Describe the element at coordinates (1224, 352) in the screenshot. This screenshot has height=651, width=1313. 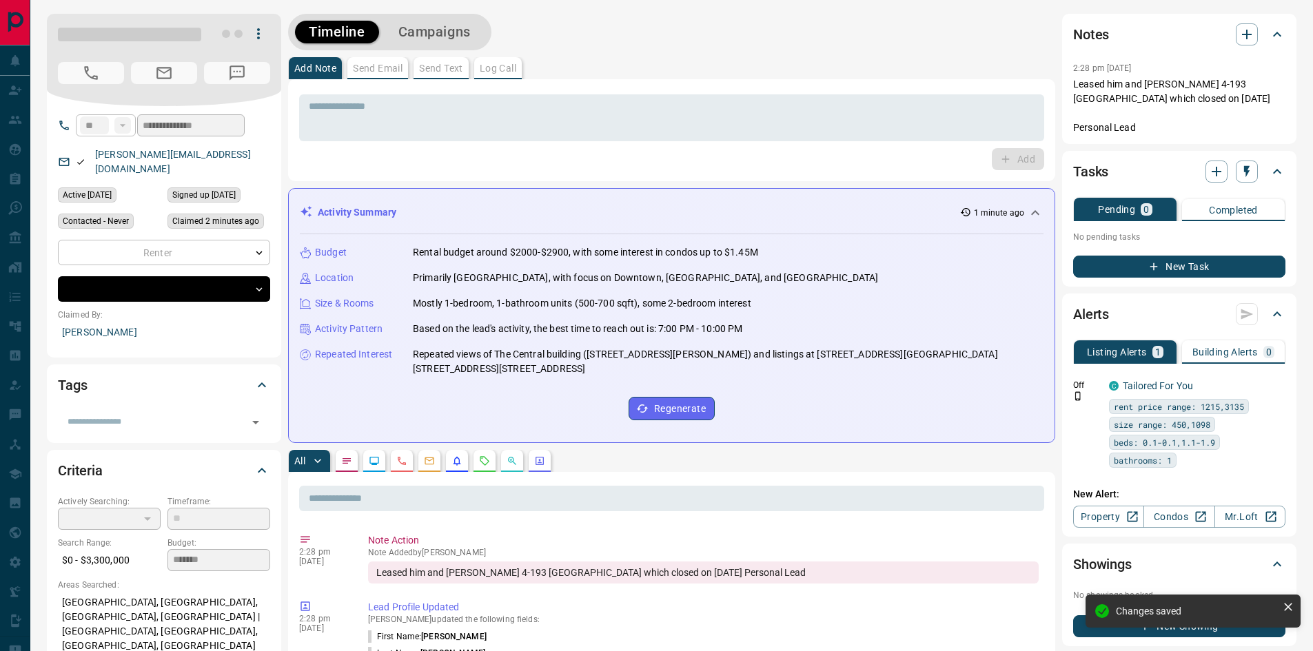
I see `p: Building Alerts` at that location.